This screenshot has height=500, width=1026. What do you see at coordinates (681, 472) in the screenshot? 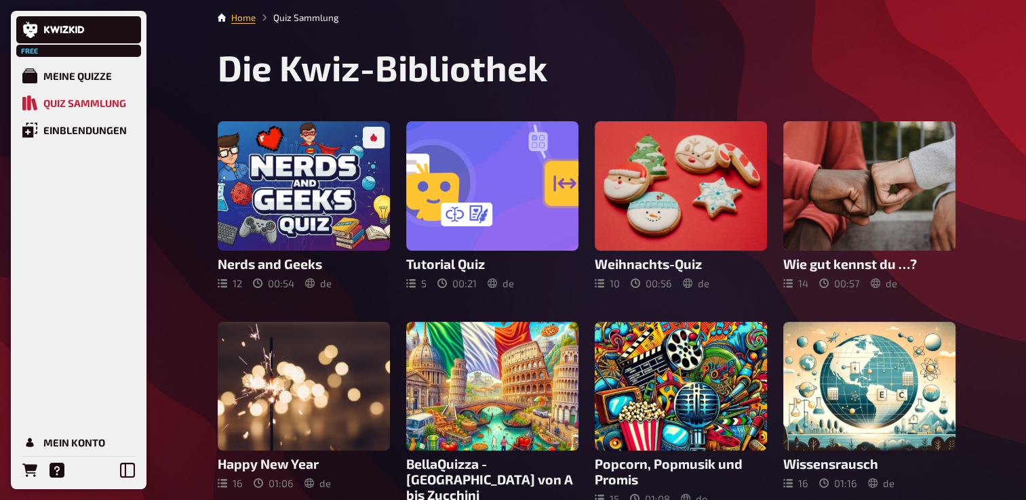
I see `h3: Popcorn, Popmusik und Promis` at bounding box center [681, 472].